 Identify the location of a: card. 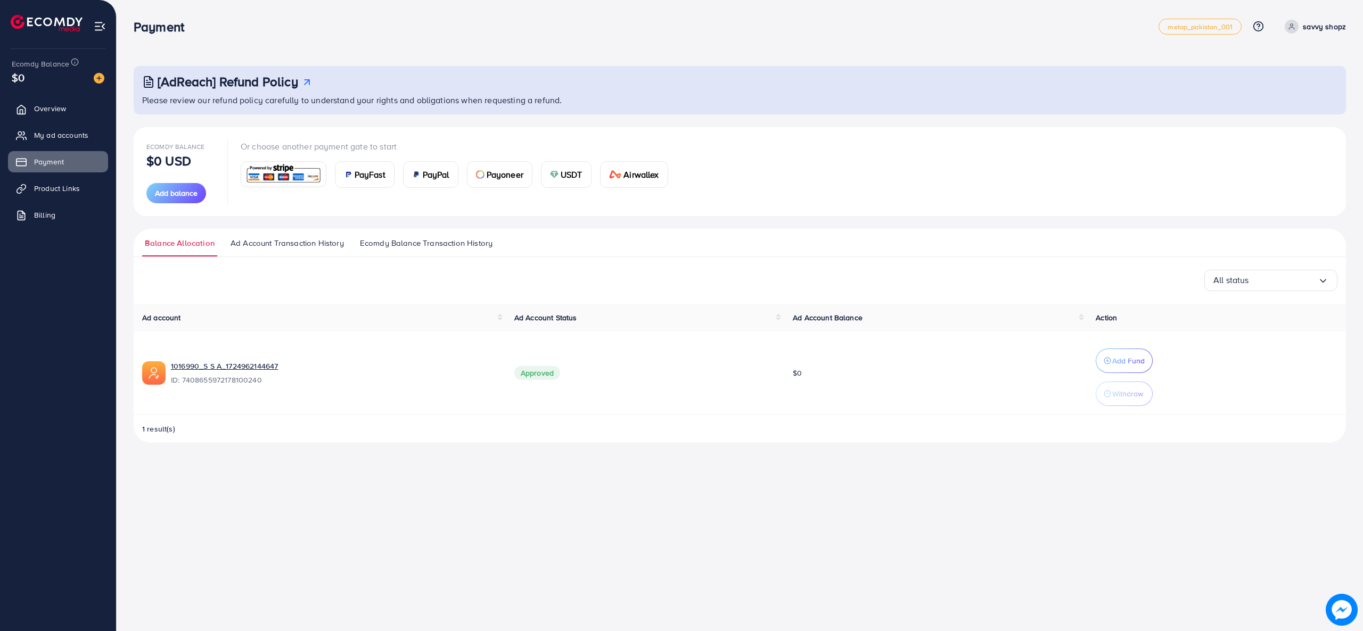
(283, 174).